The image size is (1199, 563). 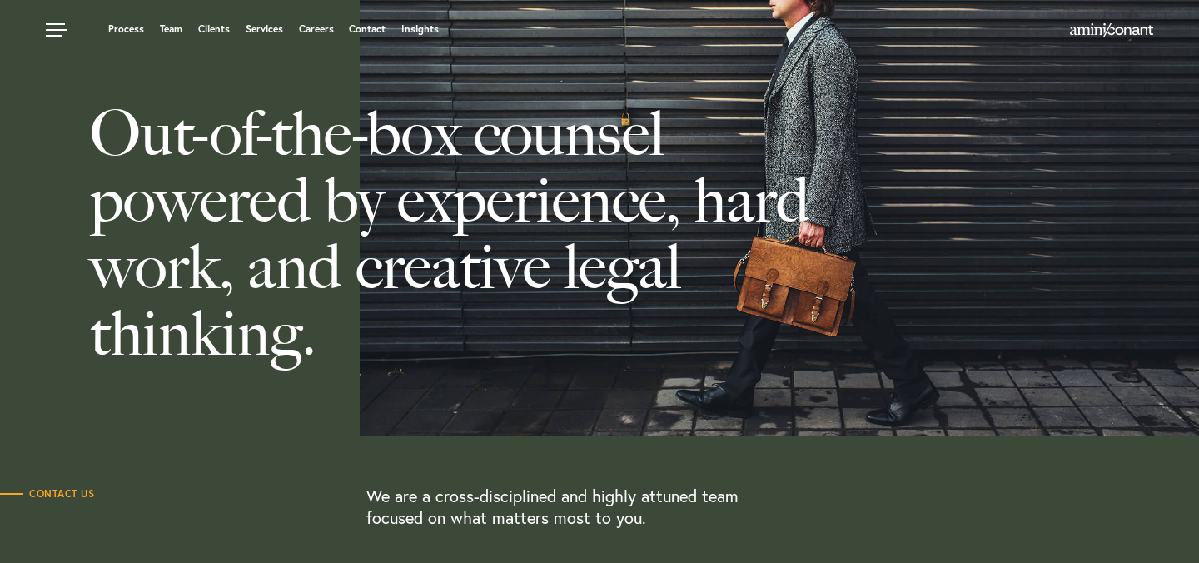 I want to click on a: Team, so click(x=171, y=29).